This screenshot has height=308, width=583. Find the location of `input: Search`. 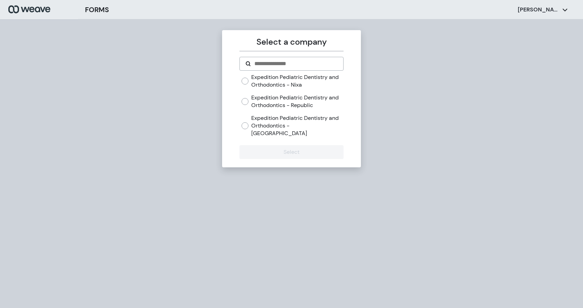

input: Search is located at coordinates (295, 64).